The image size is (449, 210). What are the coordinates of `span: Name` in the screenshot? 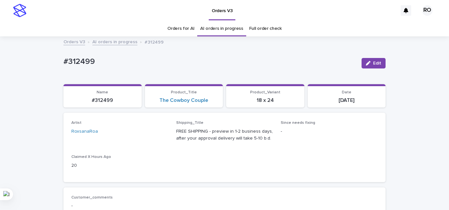 It's located at (102, 93).